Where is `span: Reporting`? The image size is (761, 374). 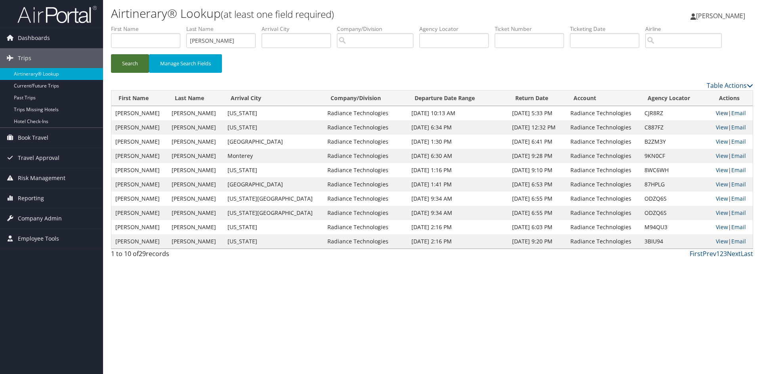
span: Reporting is located at coordinates (31, 198).